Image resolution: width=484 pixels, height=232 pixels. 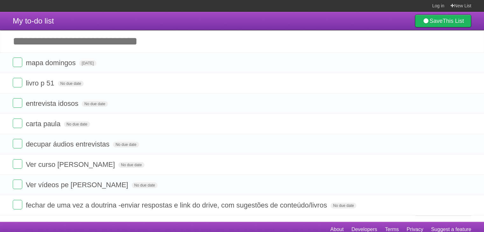 I want to click on span: mapa domingos, so click(x=52, y=63).